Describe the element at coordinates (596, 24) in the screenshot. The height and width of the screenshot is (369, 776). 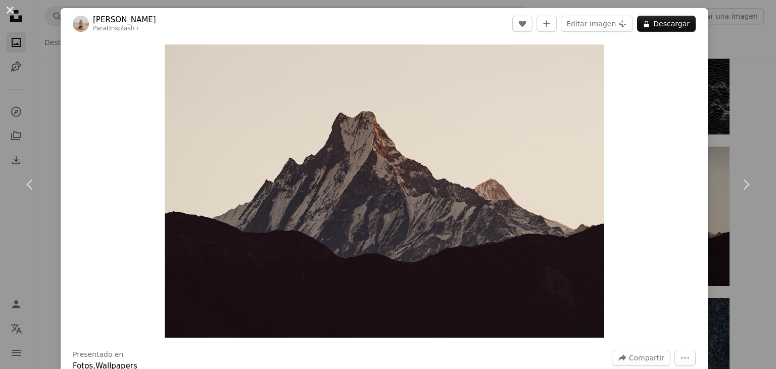
I see `button: Editar imagen` at that location.